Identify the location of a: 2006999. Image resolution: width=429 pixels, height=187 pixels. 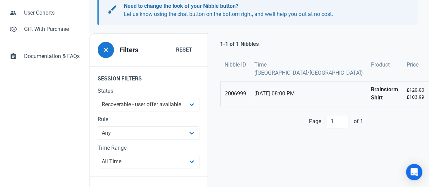
(235, 94).